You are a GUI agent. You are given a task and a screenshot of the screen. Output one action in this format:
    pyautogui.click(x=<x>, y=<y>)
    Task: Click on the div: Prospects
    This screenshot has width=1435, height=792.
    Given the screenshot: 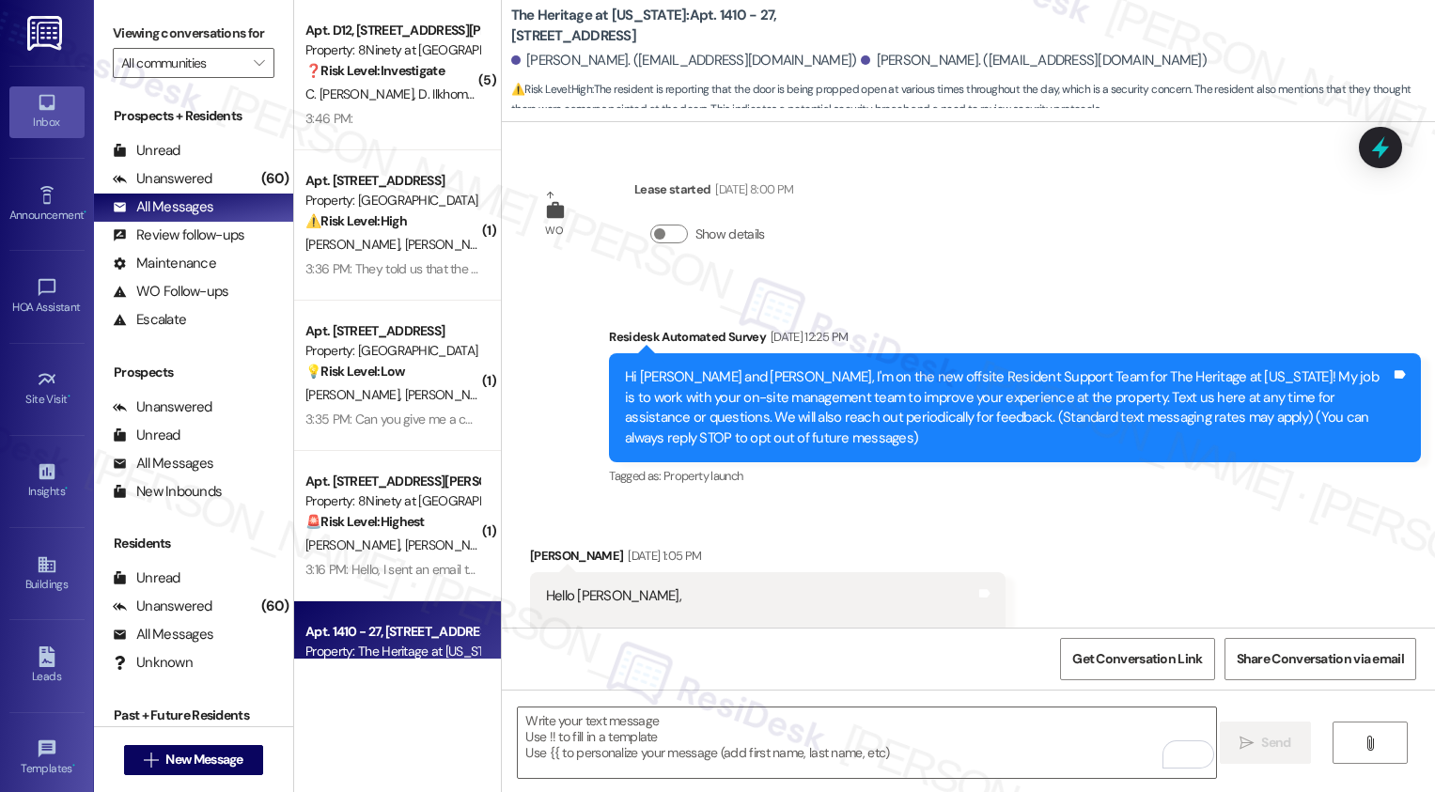 What is the action you would take?
    pyautogui.click(x=194, y=372)
    